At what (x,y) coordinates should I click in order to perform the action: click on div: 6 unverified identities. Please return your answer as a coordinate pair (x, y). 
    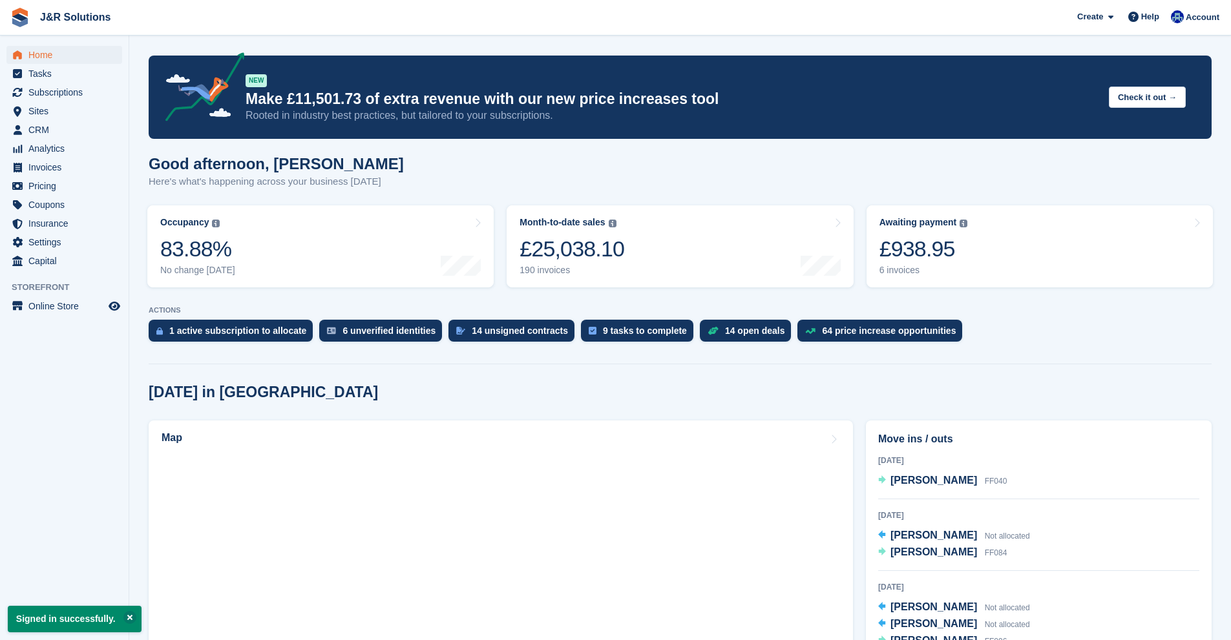
    Looking at the image, I should click on (389, 331).